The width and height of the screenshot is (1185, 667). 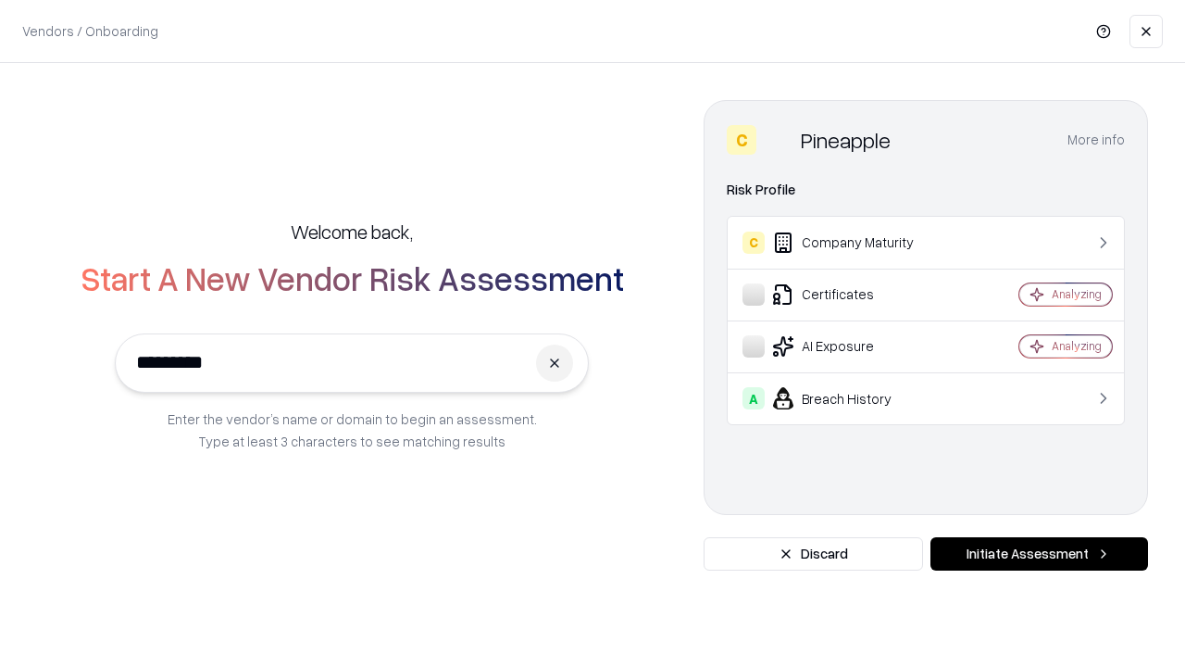 I want to click on div: Breach History, so click(x=853, y=398).